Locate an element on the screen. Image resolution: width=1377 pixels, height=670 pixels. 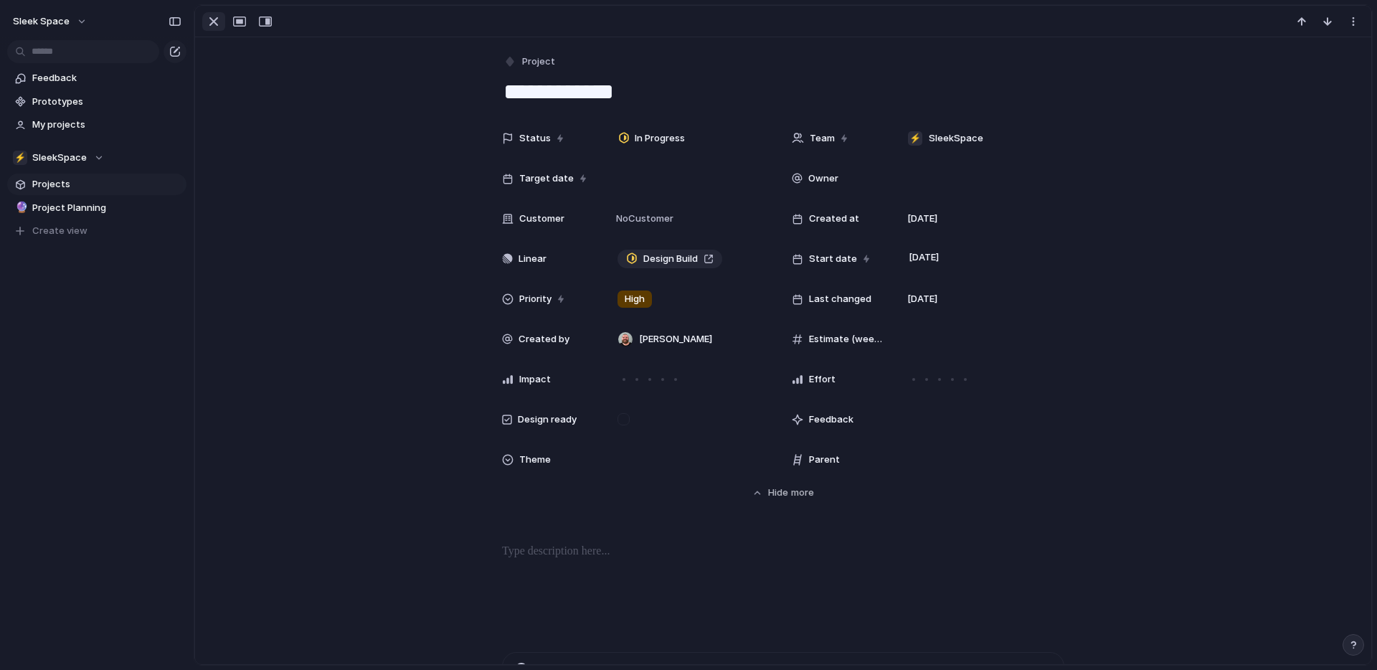
span: Design Build is located at coordinates (670, 259).